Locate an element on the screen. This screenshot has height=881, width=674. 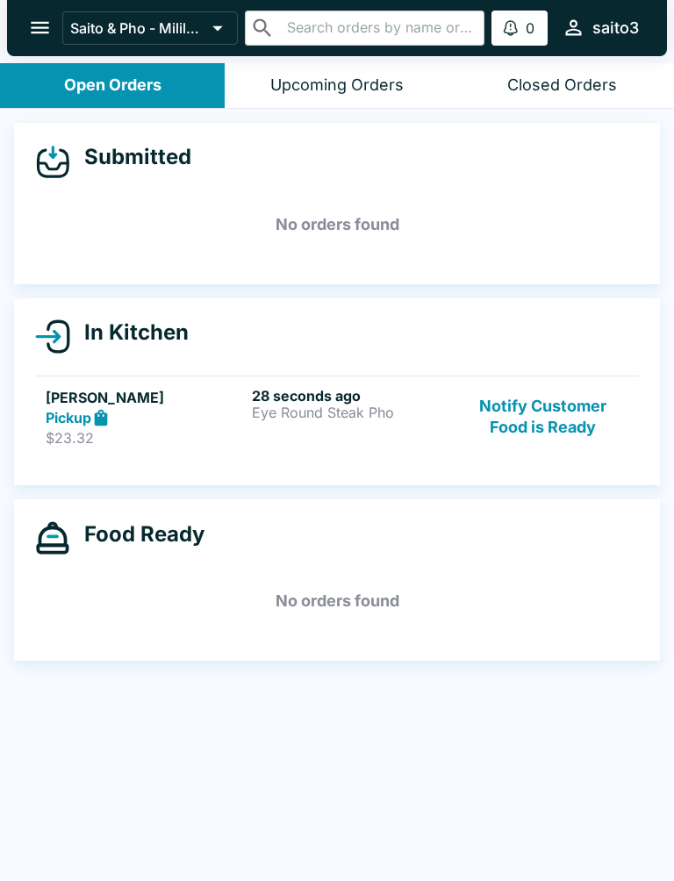
p: Saito & Pho - Mililani is located at coordinates (138, 28).